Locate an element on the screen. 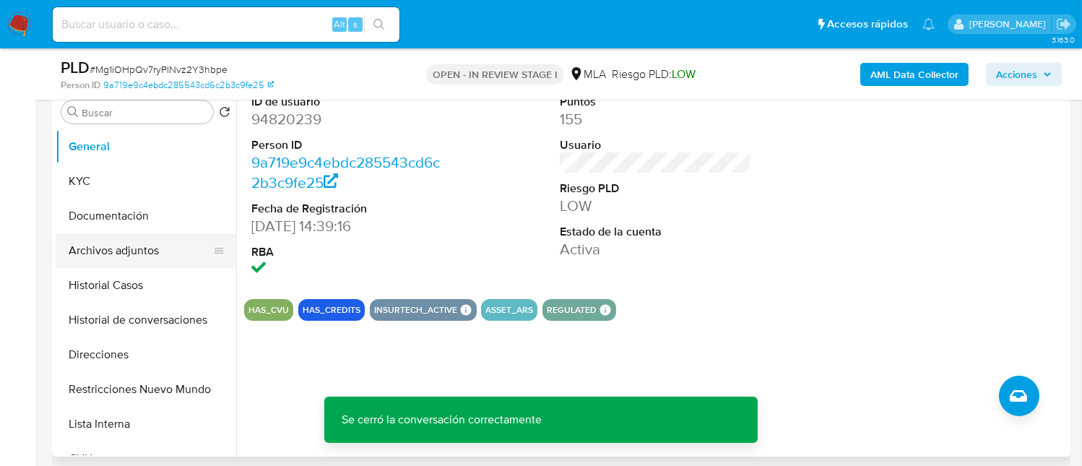 This screenshot has width=1082, height=466. dt: Person ID is located at coordinates (347, 145).